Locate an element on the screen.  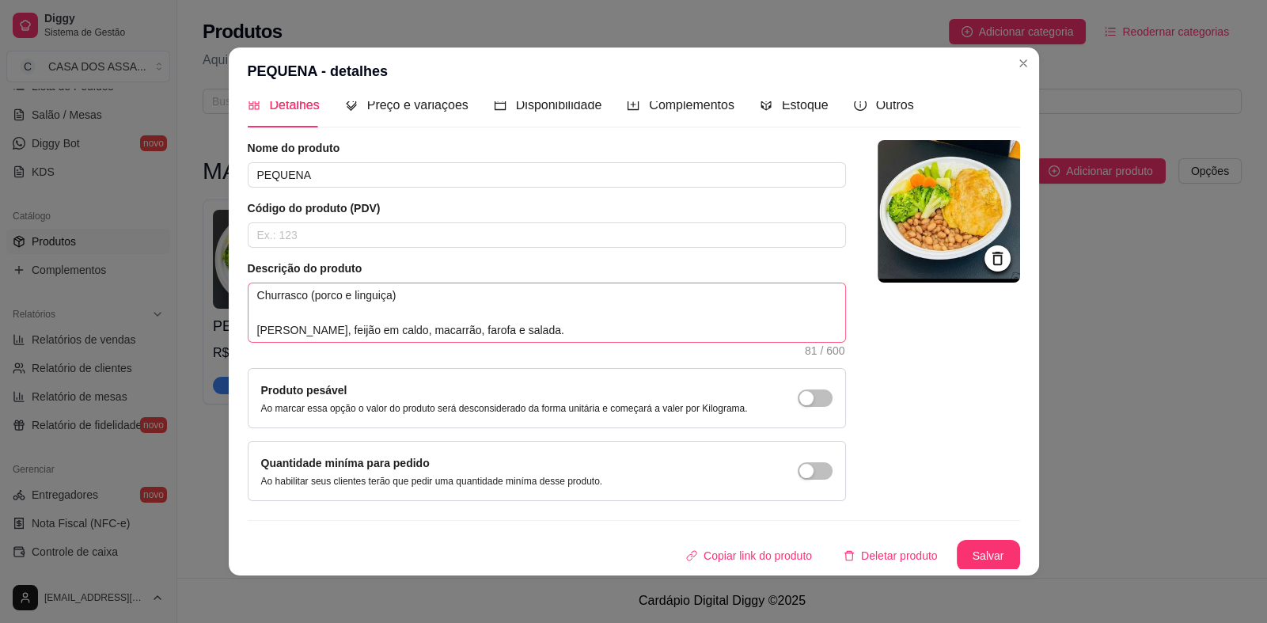
label: Produto pesável is located at coordinates (304, 390).